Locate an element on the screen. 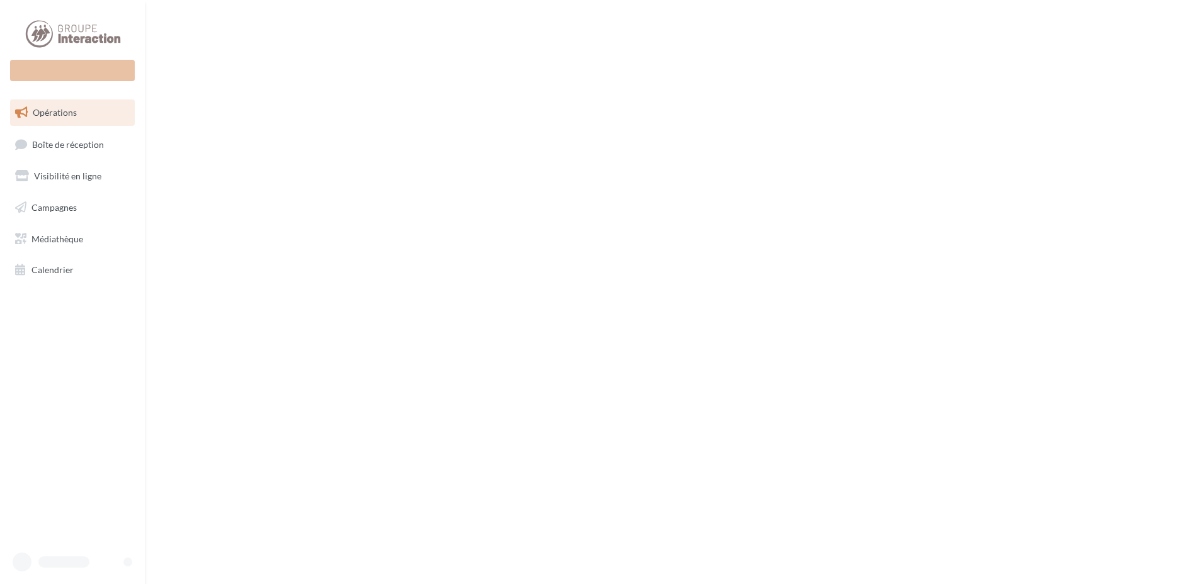 This screenshot has width=1204, height=584. span: Campagnes is located at coordinates (54, 207).